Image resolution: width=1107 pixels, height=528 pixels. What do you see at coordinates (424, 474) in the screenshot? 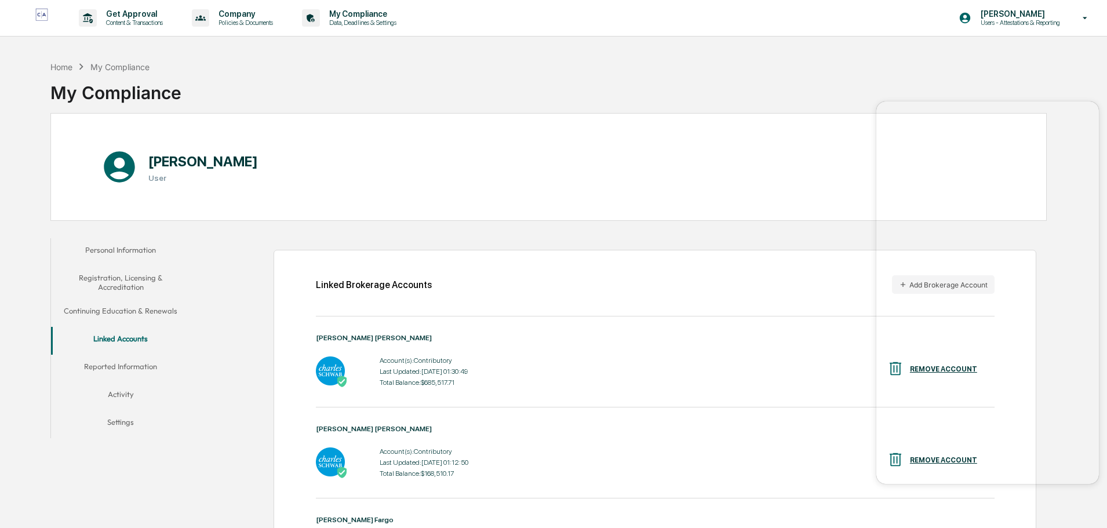
I see `div: Total Balance: $168,510.17` at bounding box center [424, 474].